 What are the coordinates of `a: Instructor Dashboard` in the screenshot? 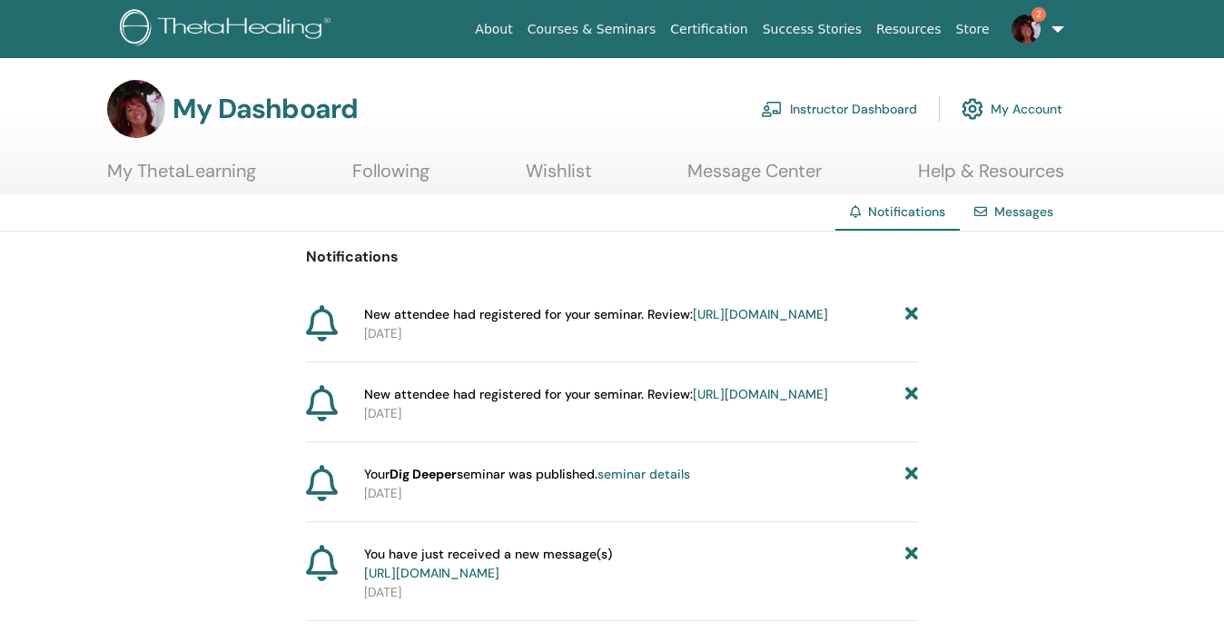 It's located at (839, 109).